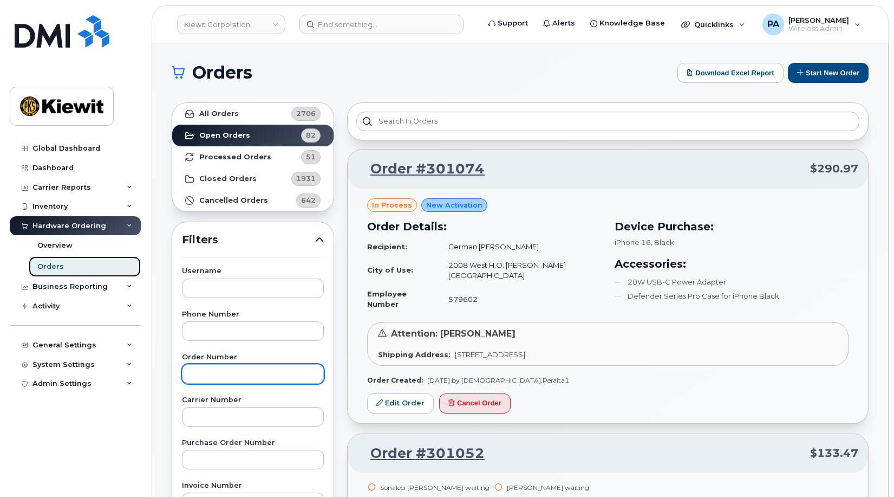 Image resolution: width=894 pixels, height=497 pixels. What do you see at coordinates (311, 135) in the screenshot?
I see `span: 82` at bounding box center [311, 135].